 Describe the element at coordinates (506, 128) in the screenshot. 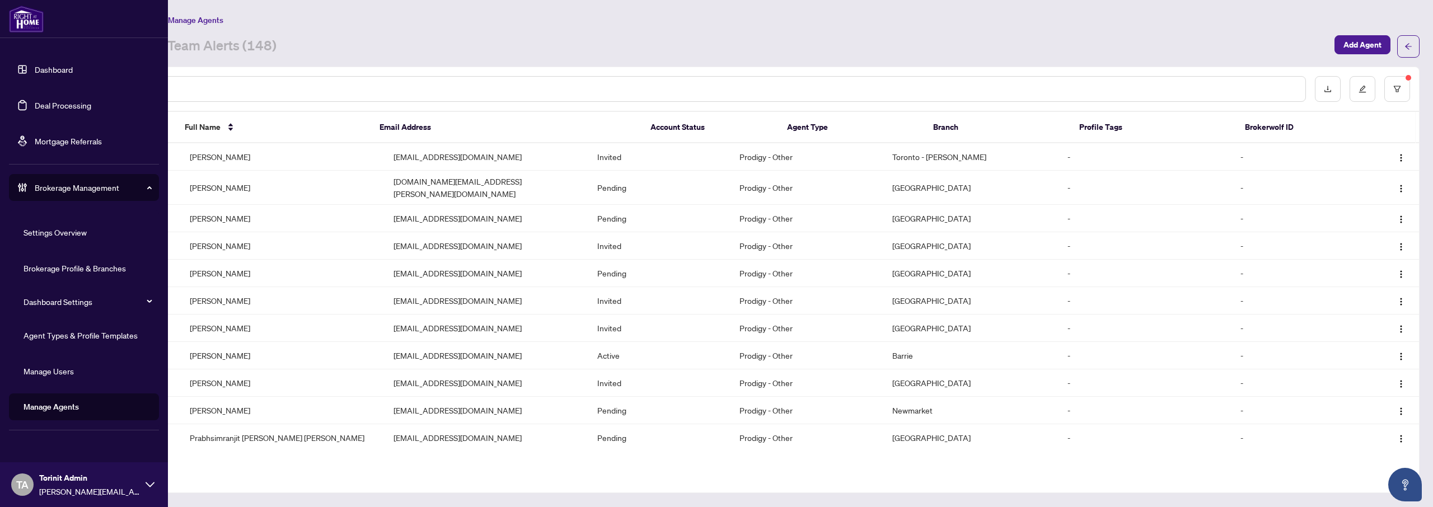

I see `th: Email Address` at that location.